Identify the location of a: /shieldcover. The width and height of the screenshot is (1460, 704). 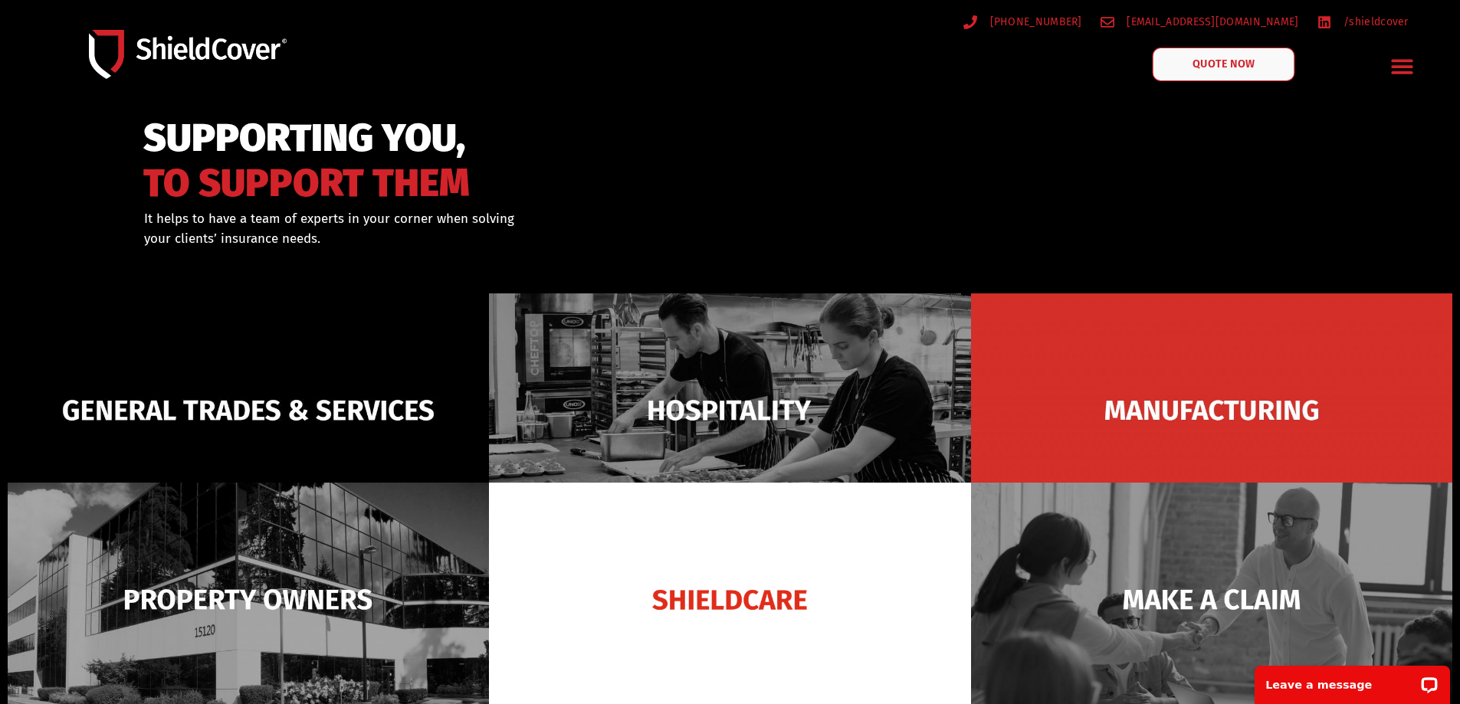
(1363, 21).